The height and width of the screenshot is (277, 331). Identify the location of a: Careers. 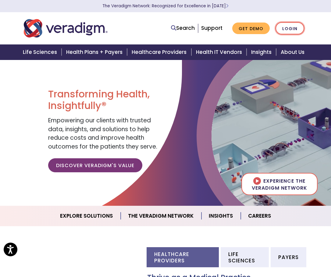
(259, 216).